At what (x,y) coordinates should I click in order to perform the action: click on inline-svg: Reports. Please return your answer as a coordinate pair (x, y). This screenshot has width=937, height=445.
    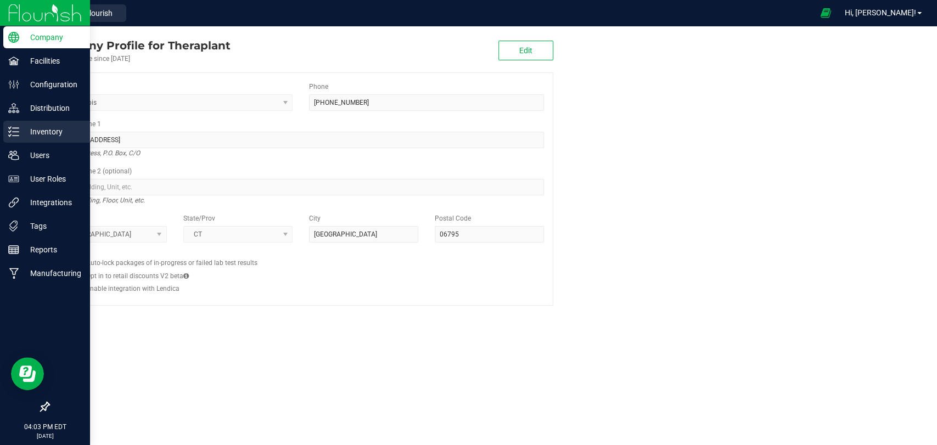
    Looking at the image, I should click on (14, 250).